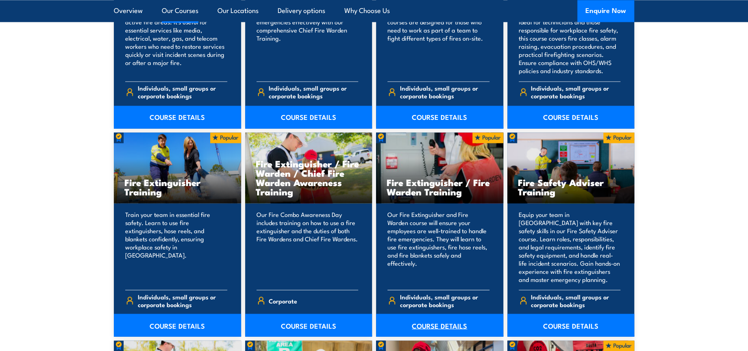 The height and width of the screenshot is (351, 748). What do you see at coordinates (308, 178) in the screenshot?
I see `h3: Fire Extinguisher / Fire Warden / Chief Fire Warden Awareness Training` at bounding box center [308, 178].